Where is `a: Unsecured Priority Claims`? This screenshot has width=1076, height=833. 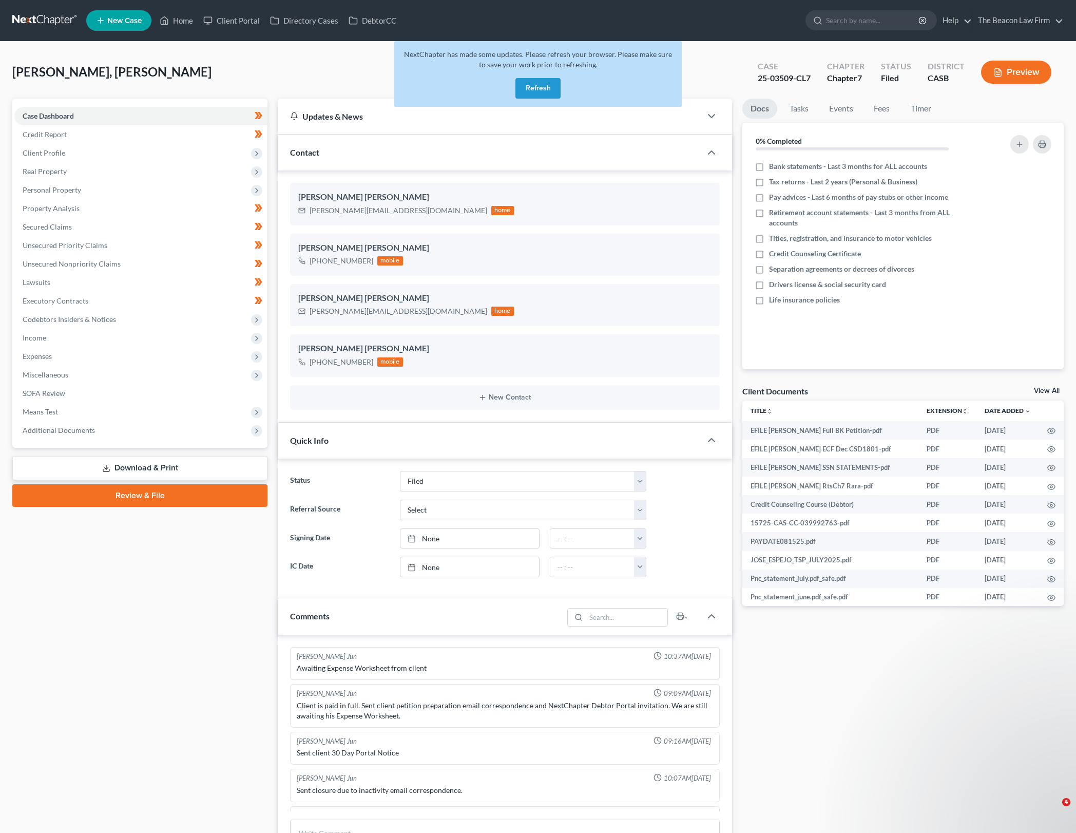 a: Unsecured Priority Claims is located at coordinates (141, 245).